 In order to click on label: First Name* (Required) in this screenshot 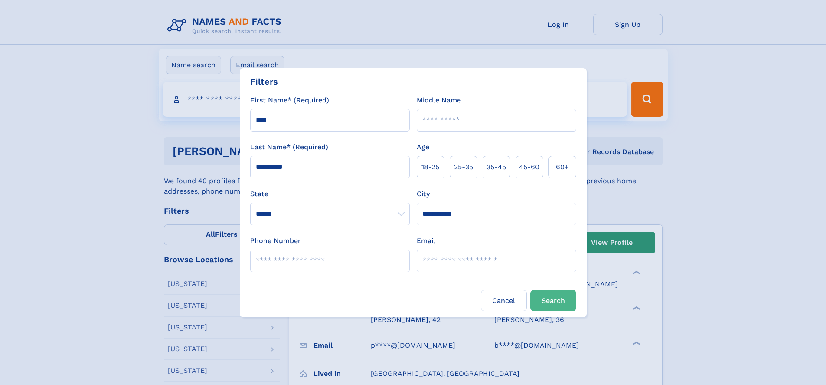, I will do `click(290, 100)`.